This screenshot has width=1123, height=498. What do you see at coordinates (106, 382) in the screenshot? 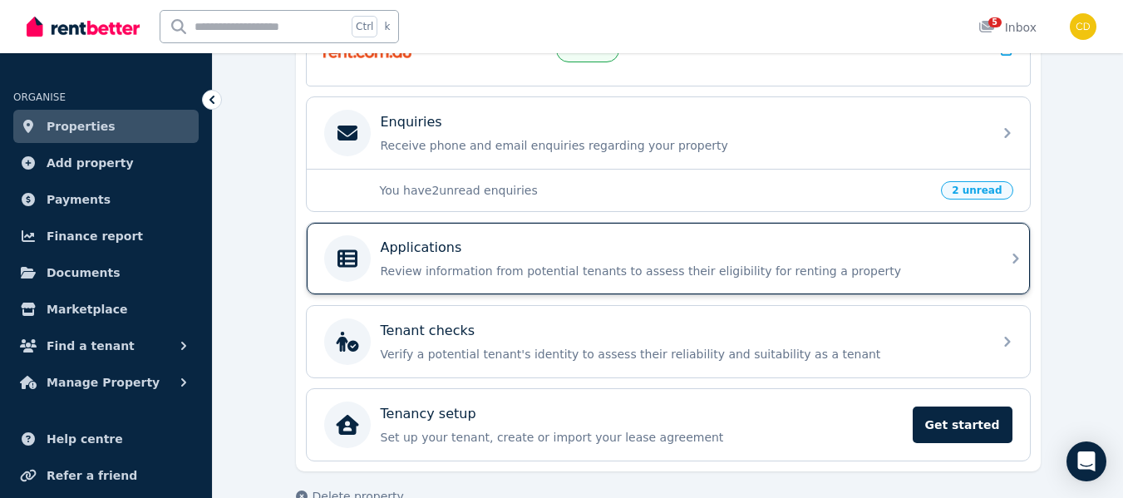
I see `button: Manage Property` at bounding box center [106, 382].